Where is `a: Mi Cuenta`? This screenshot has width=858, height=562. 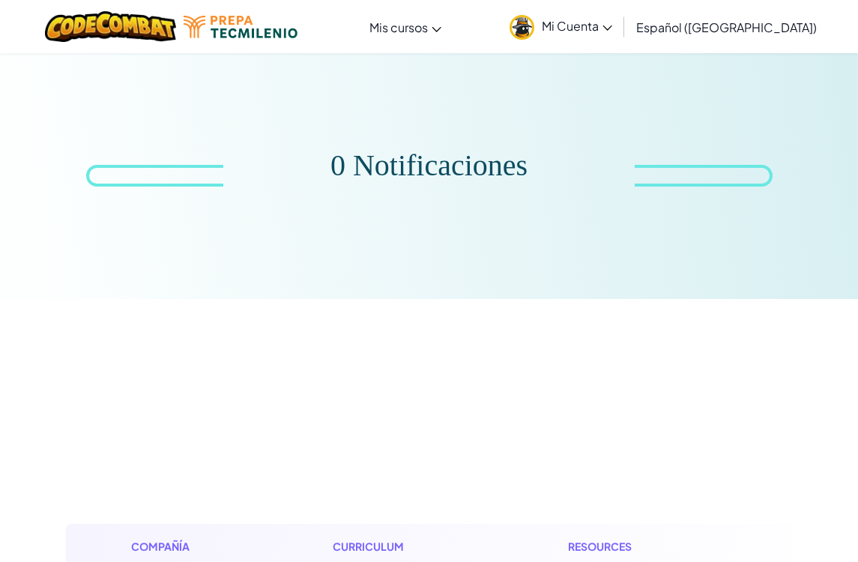
a: Mi Cuenta is located at coordinates (560, 26).